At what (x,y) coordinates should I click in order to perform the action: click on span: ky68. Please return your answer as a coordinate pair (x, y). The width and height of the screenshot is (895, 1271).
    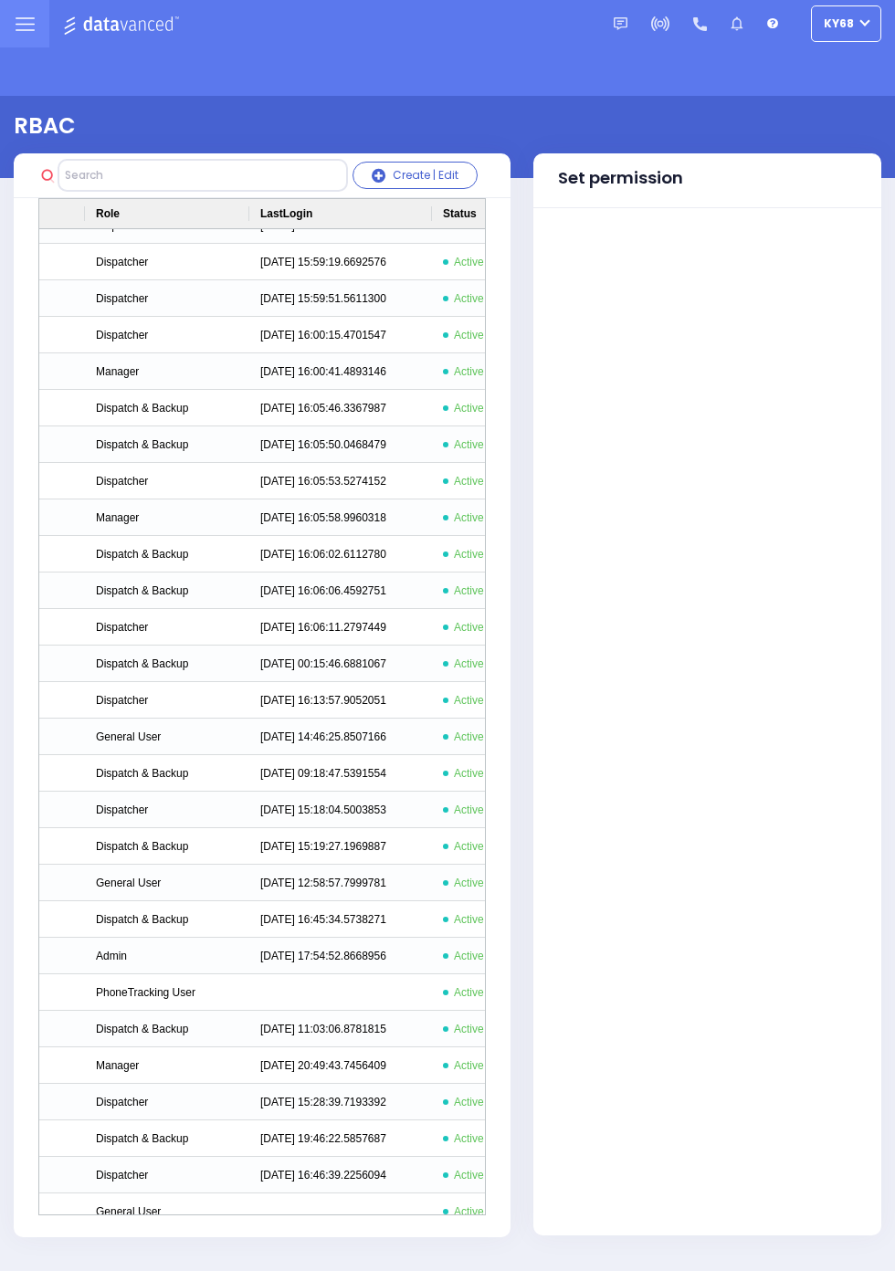
    Looking at the image, I should click on (838, 24).